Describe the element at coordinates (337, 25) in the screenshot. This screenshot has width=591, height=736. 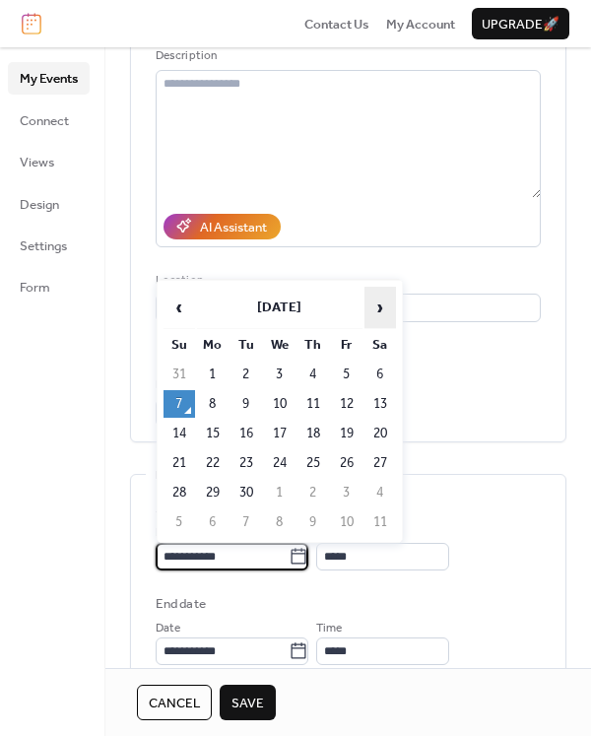
I see `span: Contact Us` at that location.